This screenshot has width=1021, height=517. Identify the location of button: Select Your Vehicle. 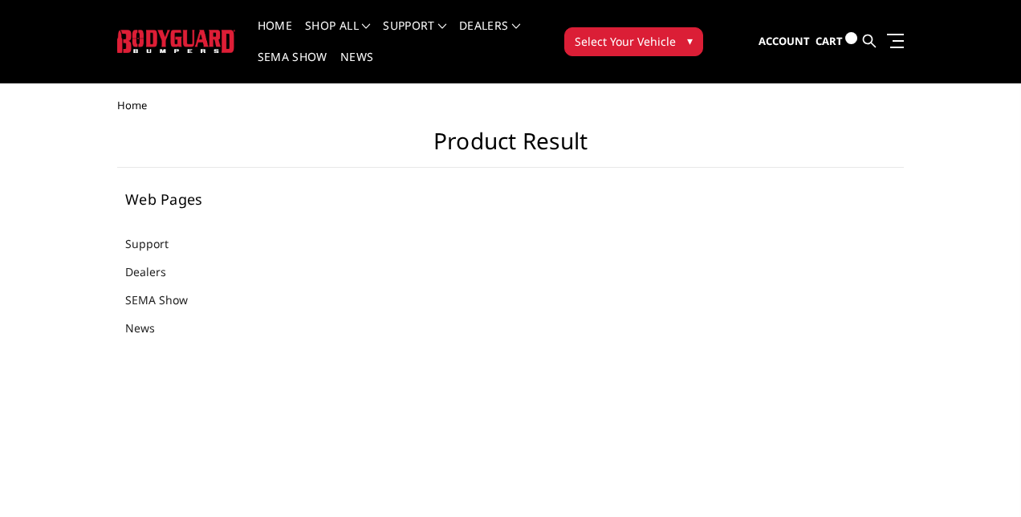
(634, 42).